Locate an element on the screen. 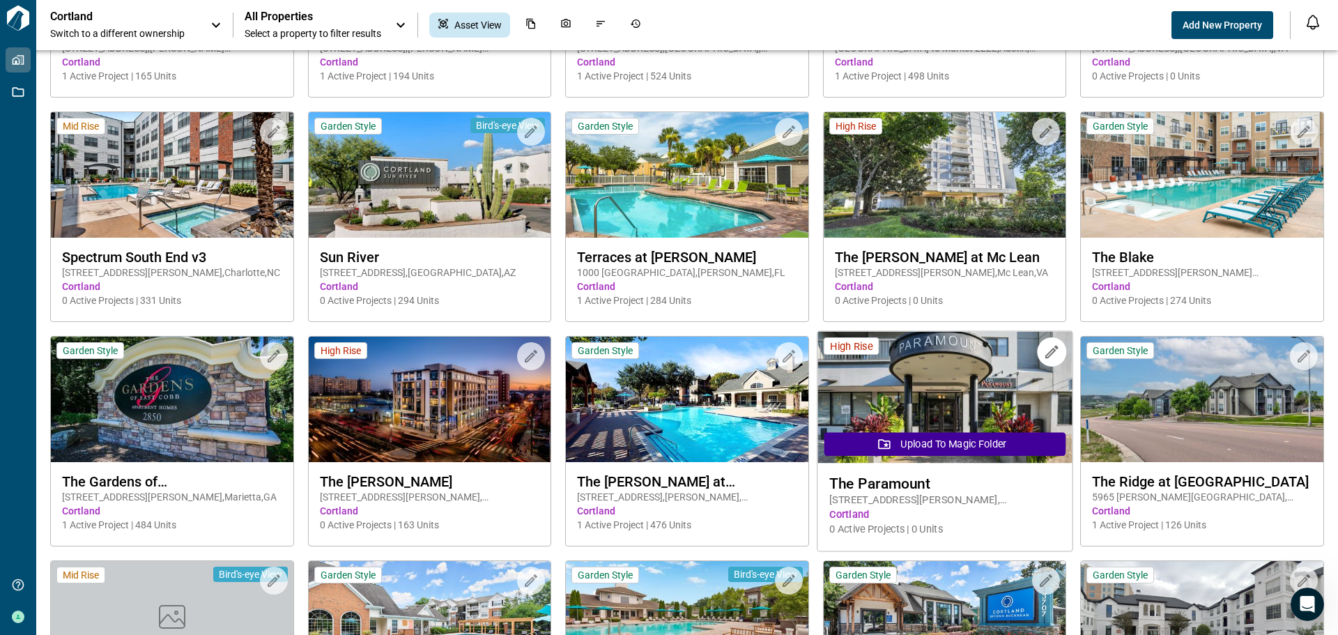  div: Asset View is located at coordinates (470, 25).